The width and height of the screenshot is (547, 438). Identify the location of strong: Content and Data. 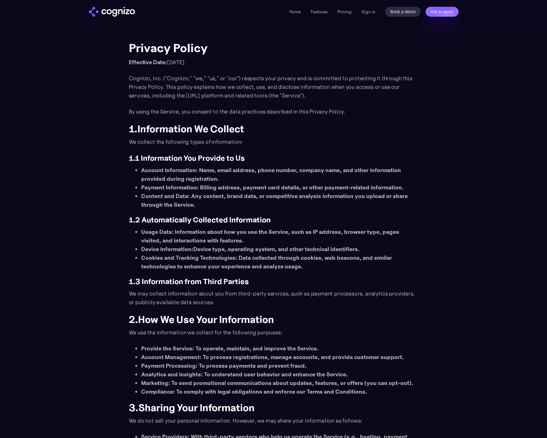
(165, 196).